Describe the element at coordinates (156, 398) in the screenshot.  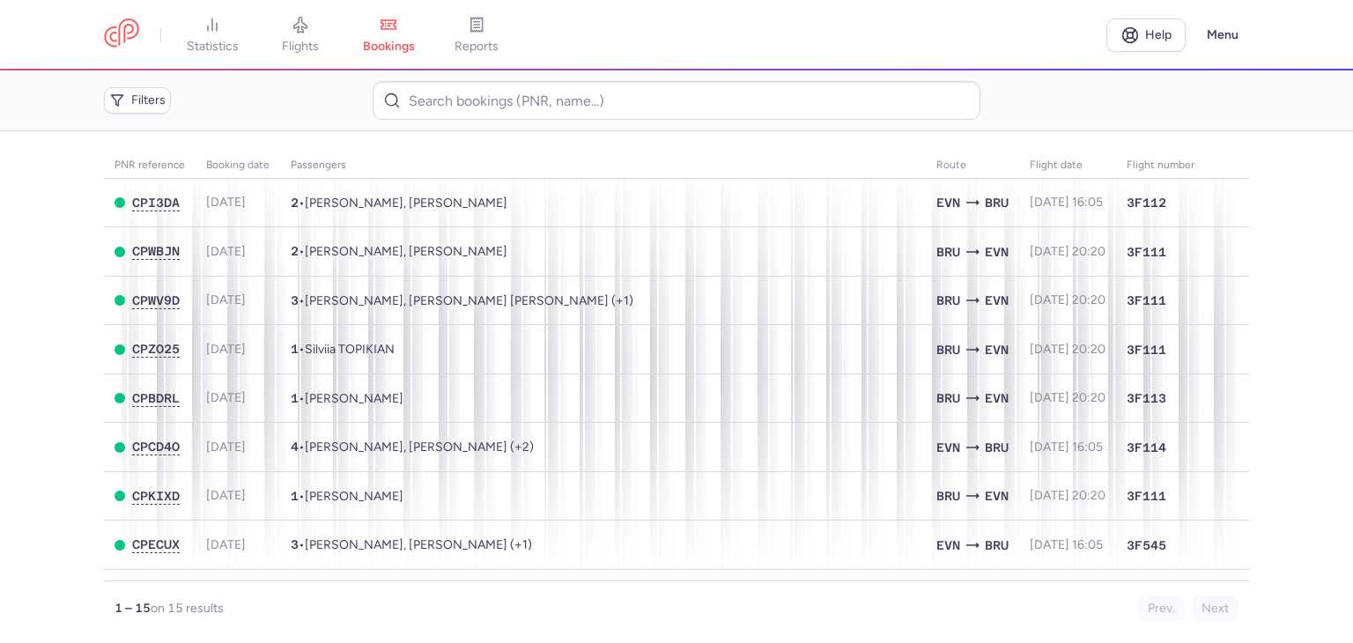
I see `button: CPBDRL` at that location.